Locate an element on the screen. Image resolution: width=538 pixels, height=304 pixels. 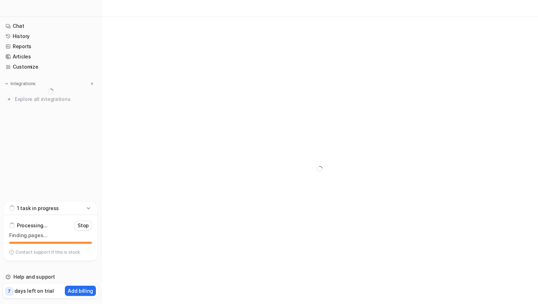
button: Integrations is located at coordinates (20, 84).